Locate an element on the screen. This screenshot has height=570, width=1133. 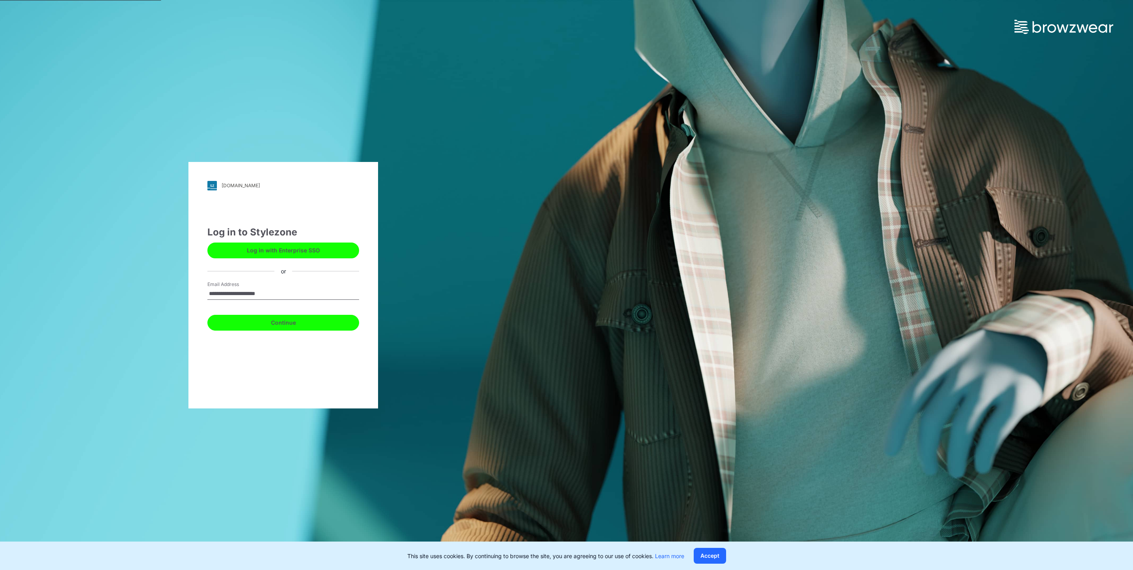
p: This site uses cookies. By continuing to browse the site, you are agreeing to our use of cookies. is located at coordinates (546, 556).